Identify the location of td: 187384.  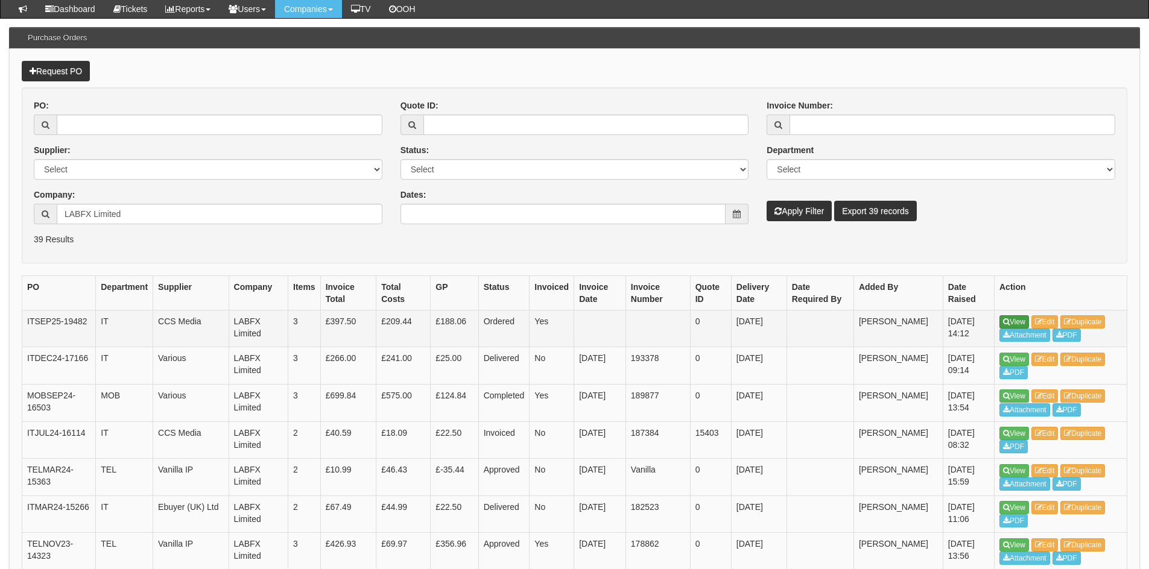
(658, 440).